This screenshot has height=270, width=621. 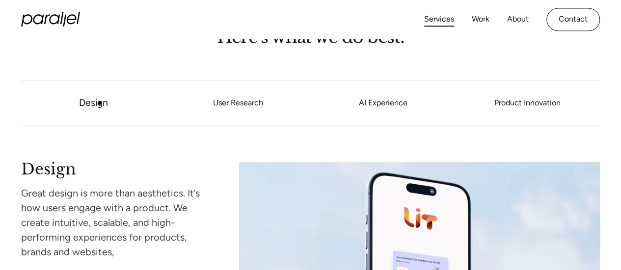 What do you see at coordinates (439, 19) in the screenshot?
I see `a: Services` at bounding box center [439, 19].